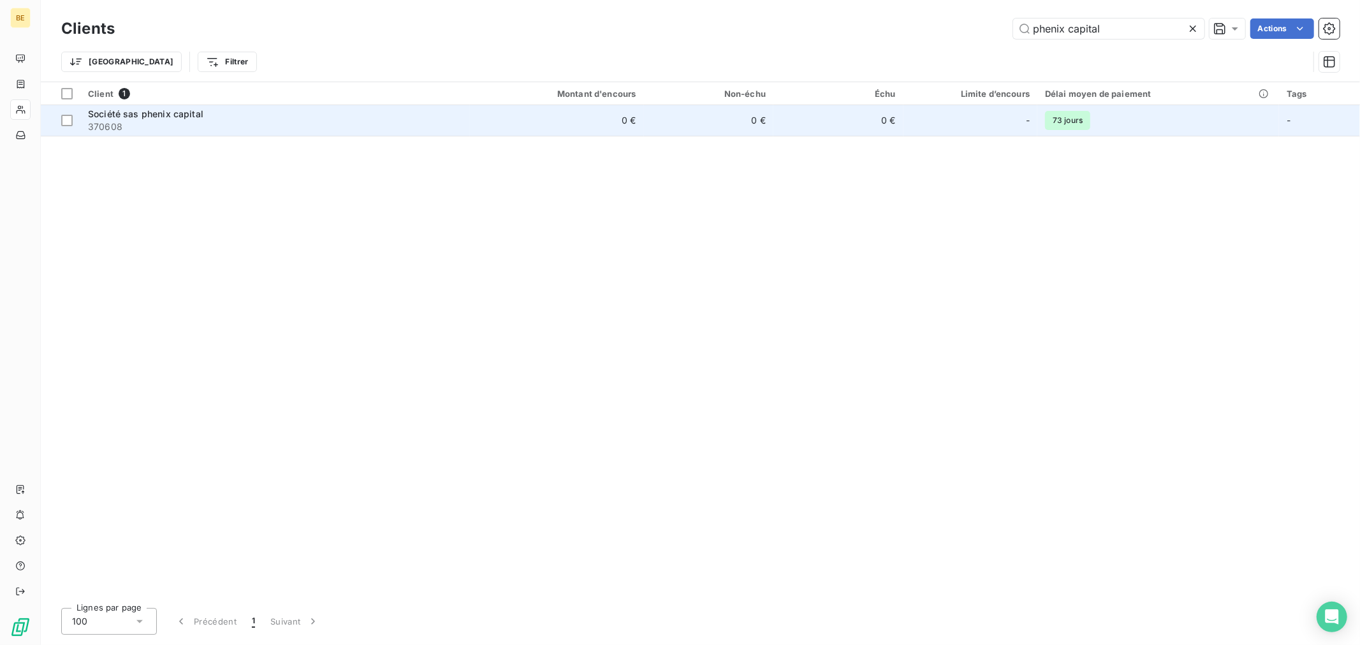 Image resolution: width=1360 pixels, height=645 pixels. Describe the element at coordinates (227, 62) in the screenshot. I see `button: Filtrer` at that location.